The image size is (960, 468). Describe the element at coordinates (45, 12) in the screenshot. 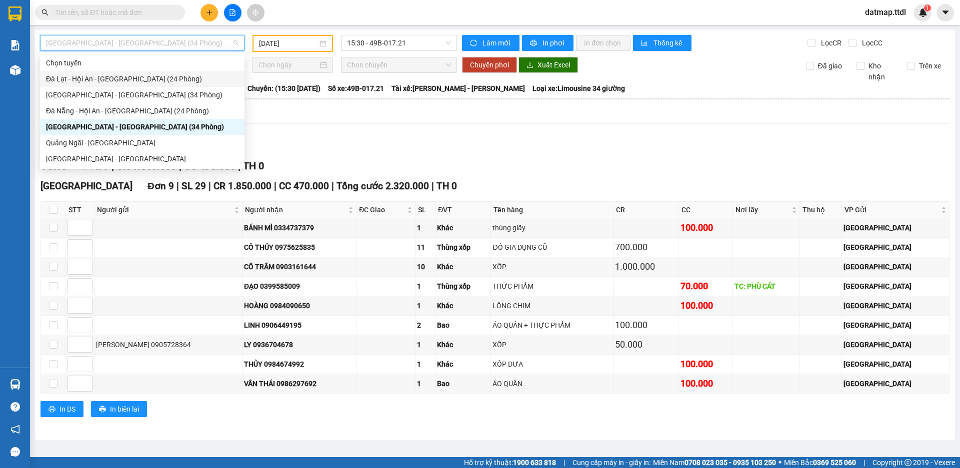

I see `span: search` at that location.